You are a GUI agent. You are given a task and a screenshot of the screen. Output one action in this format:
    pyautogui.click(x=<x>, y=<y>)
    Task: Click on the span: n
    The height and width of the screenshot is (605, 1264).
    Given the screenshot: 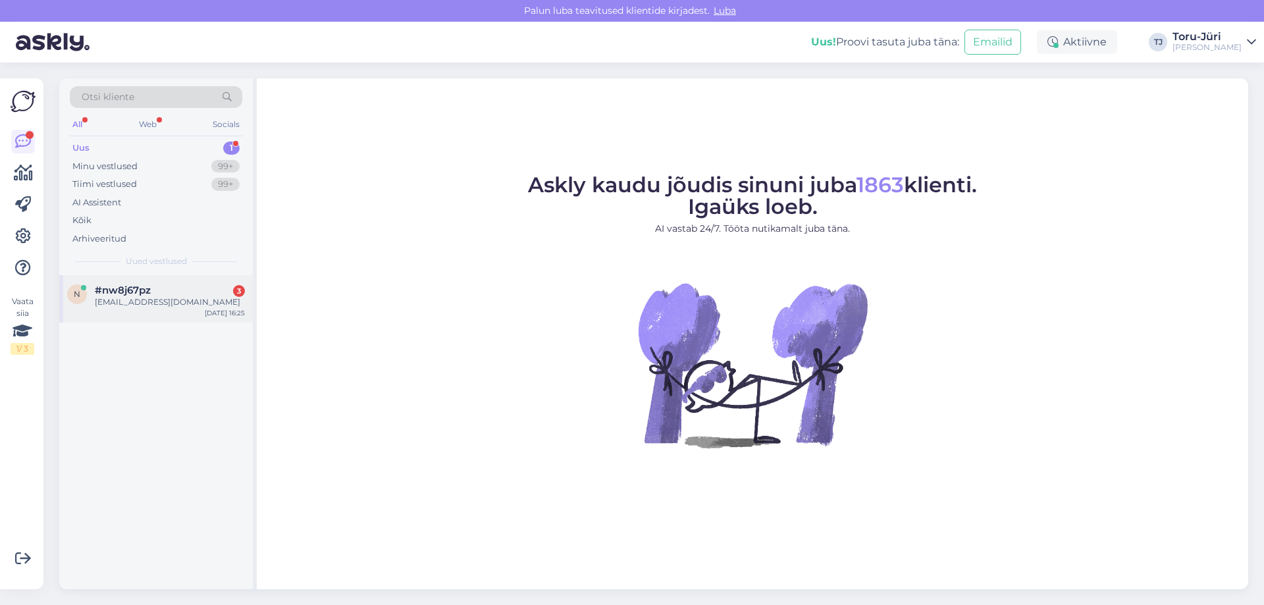 What is the action you would take?
    pyautogui.click(x=77, y=294)
    